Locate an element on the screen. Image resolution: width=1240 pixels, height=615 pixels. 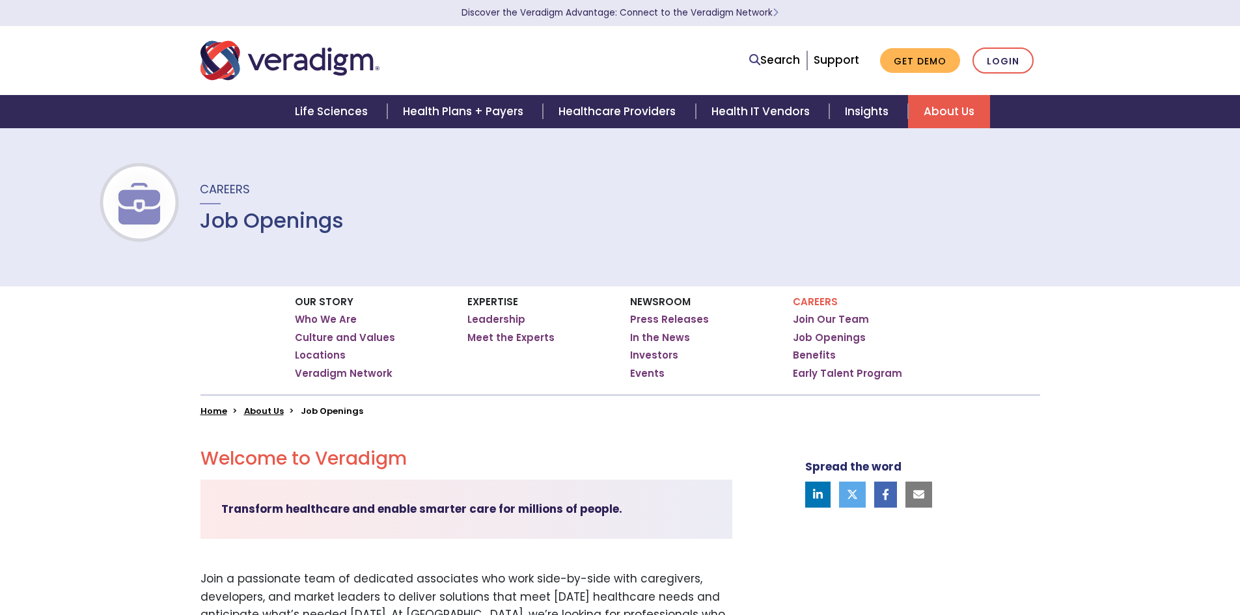
strong: Transform healthcare and enable smarter care for millions of people. is located at coordinates (422, 509).